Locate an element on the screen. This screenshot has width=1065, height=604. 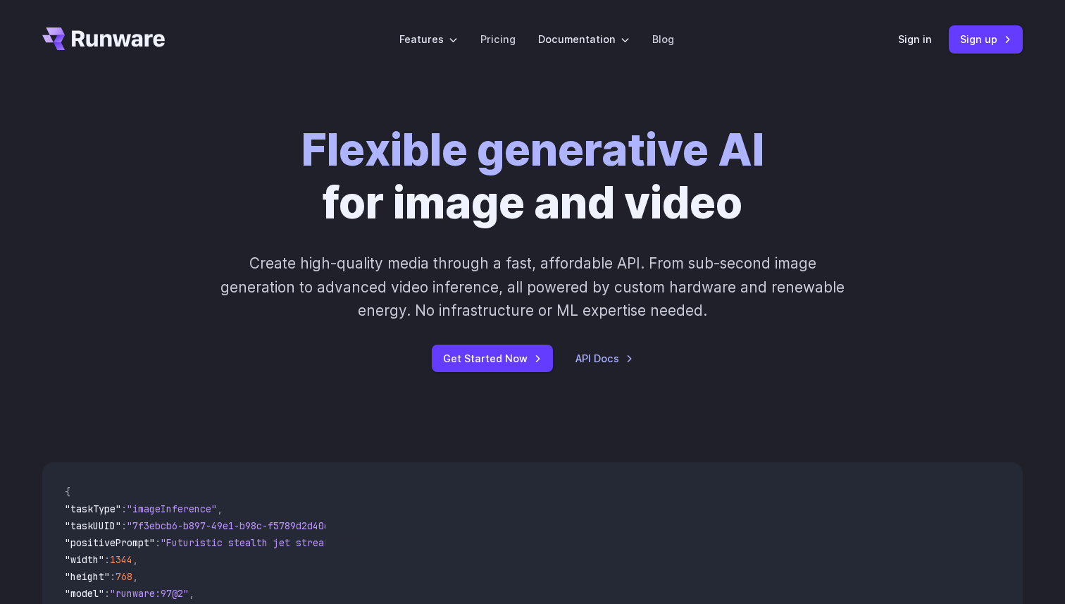
a: Blog is located at coordinates (663, 39).